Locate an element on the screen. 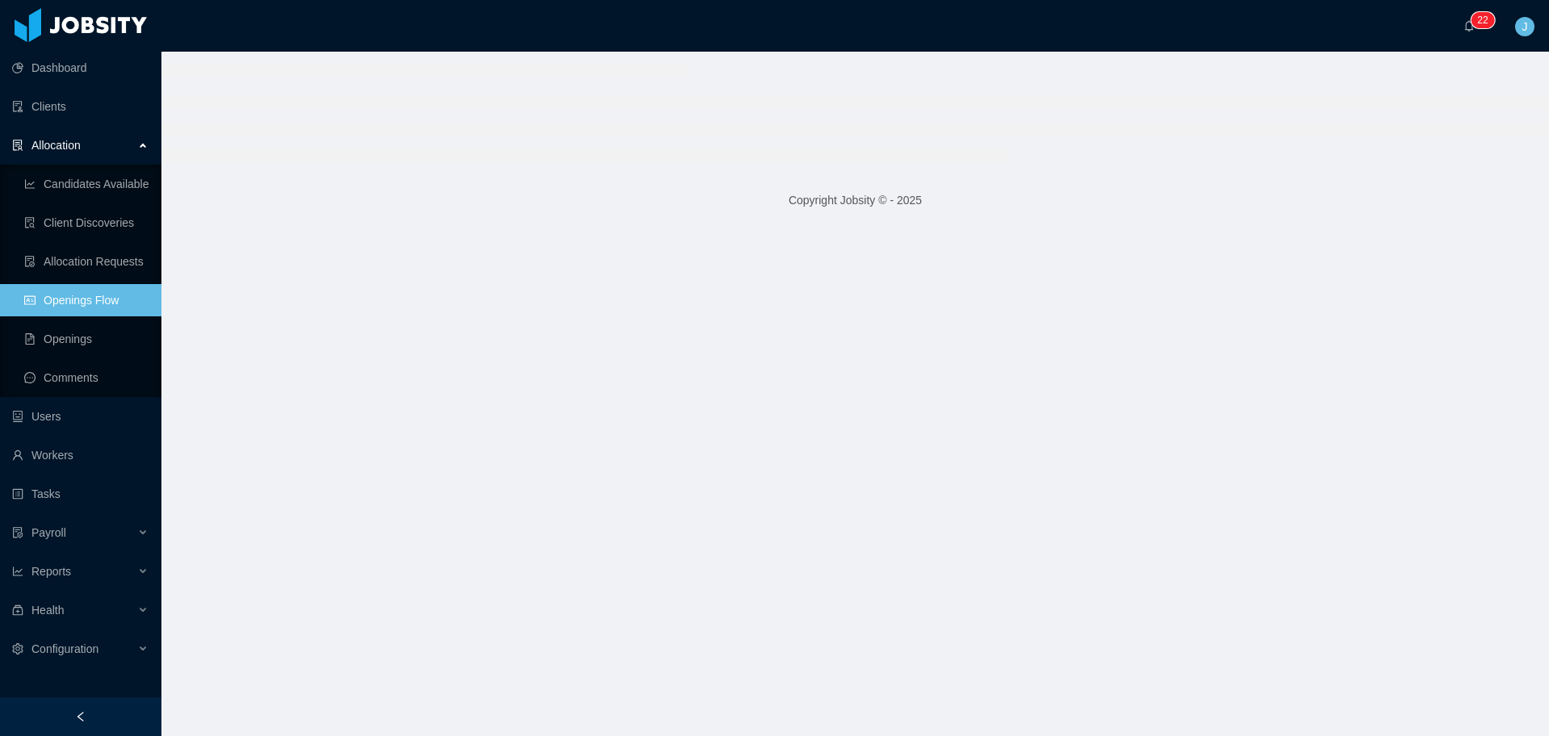 The width and height of the screenshot is (1549, 736). span: Configuration is located at coordinates (65, 649).